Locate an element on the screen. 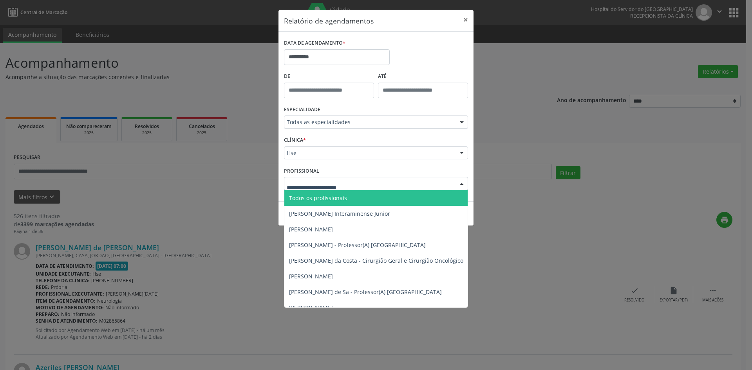 The width and height of the screenshot is (752, 370). label: DATA DE AGENDAMENTO is located at coordinates (315, 43).